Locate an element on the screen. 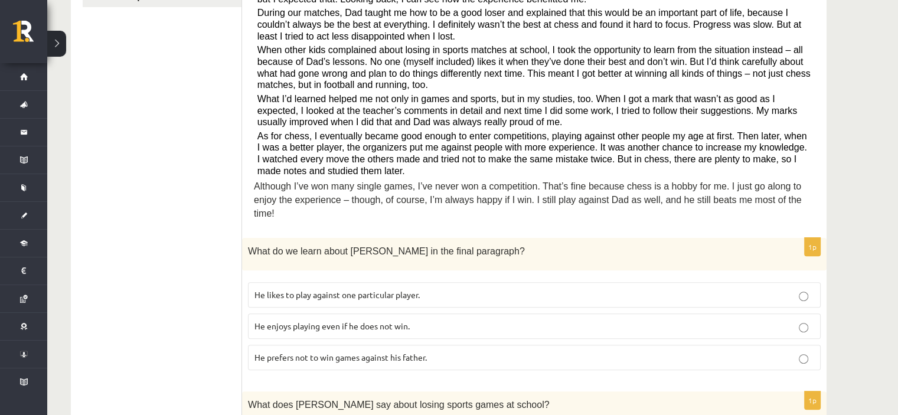 This screenshot has height=415, width=898. span: He likes to play against one particular player. is located at coordinates (337, 295).